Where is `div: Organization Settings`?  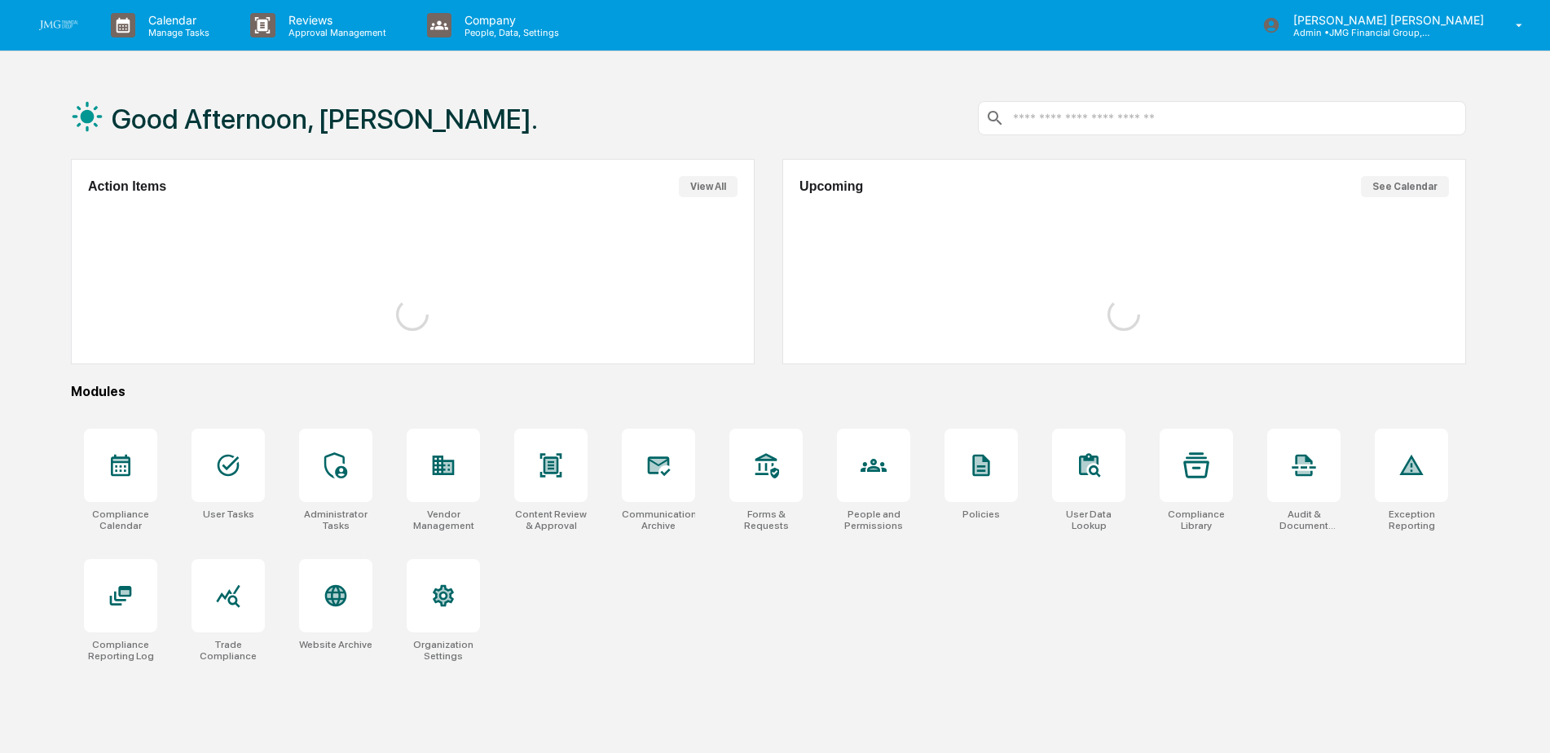 div: Organization Settings is located at coordinates (443, 650).